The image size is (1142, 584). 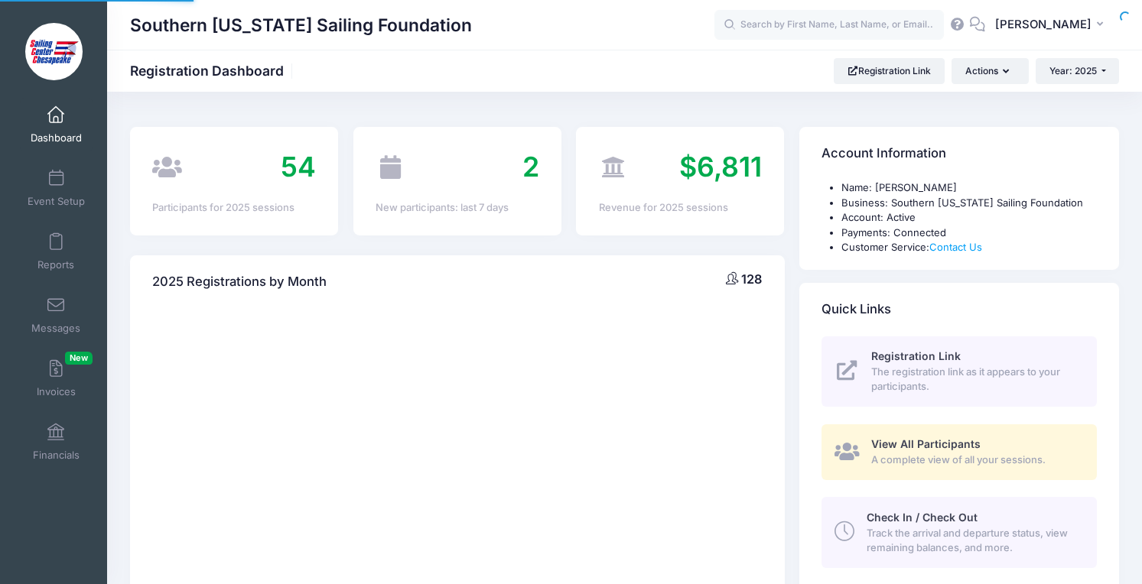 What do you see at coordinates (56, 188) in the screenshot?
I see `a: Event Setup` at bounding box center [56, 188].